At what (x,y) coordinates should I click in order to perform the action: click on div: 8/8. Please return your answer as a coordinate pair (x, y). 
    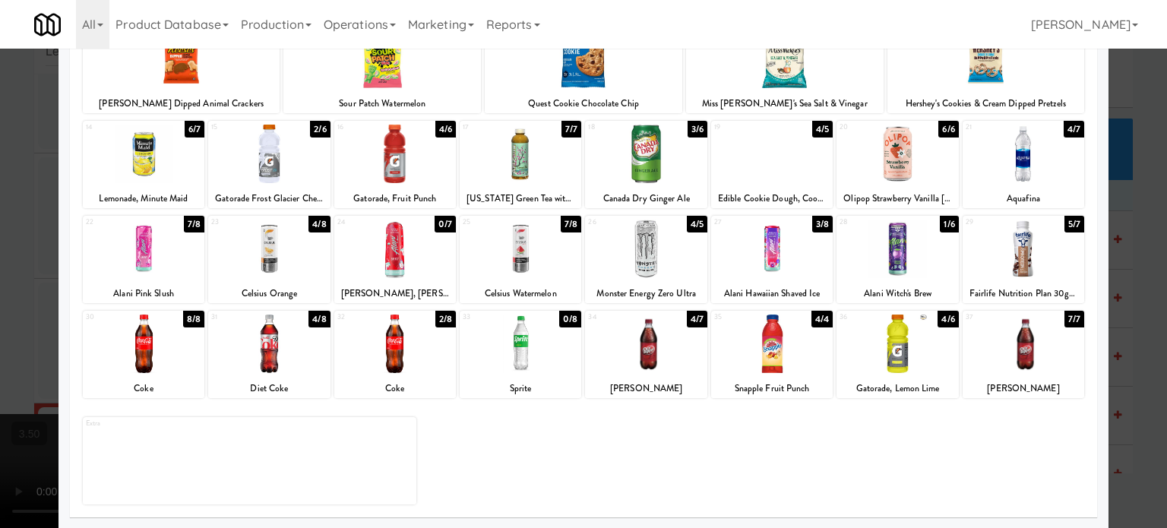
    Looking at the image, I should click on (194, 319).